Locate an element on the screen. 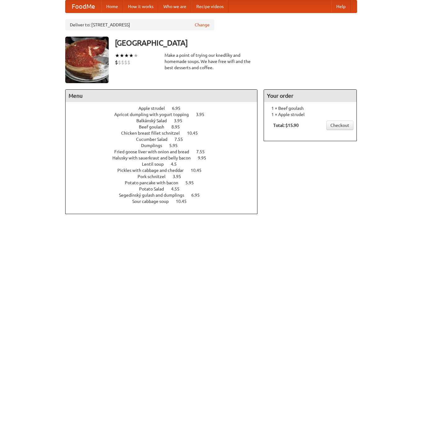  a: Pickles with cabbage and cheddar 10.45 is located at coordinates (165, 170).